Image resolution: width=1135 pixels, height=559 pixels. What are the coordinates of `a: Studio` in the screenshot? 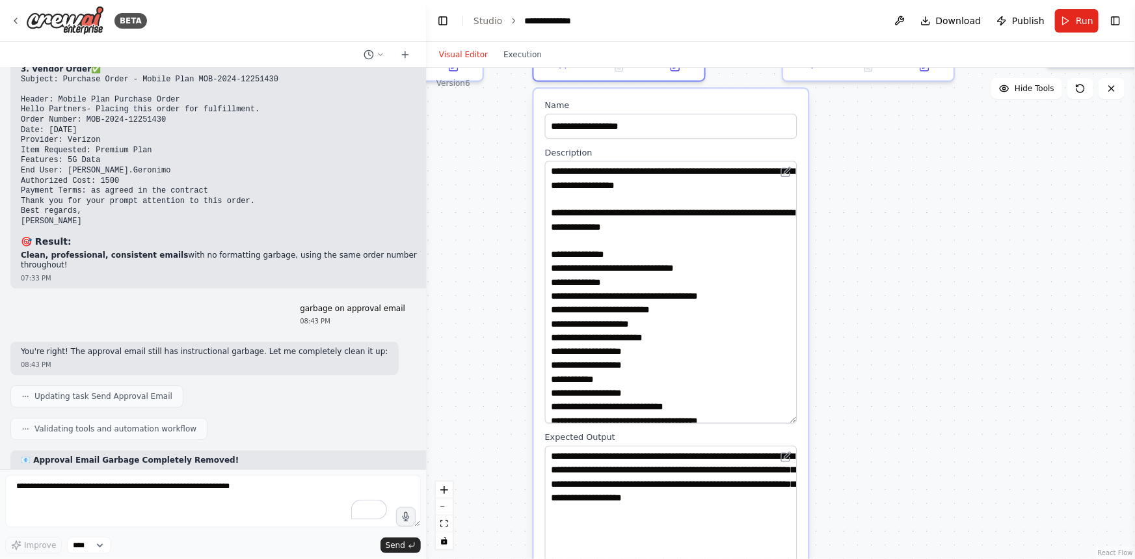 It's located at (488, 21).